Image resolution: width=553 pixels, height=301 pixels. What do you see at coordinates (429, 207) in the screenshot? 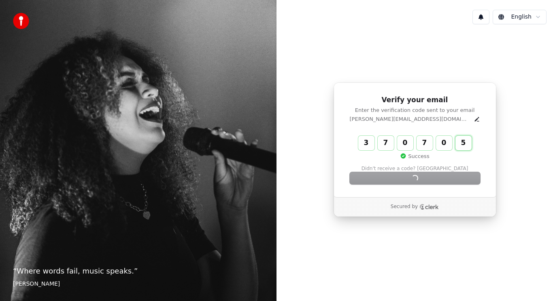
I see `a: Clerk logo` at bounding box center [429, 207].